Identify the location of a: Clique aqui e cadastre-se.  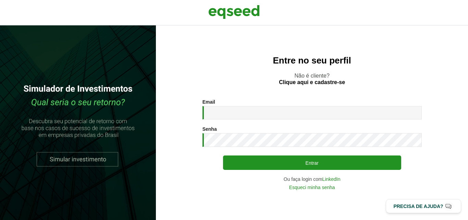
(312, 82).